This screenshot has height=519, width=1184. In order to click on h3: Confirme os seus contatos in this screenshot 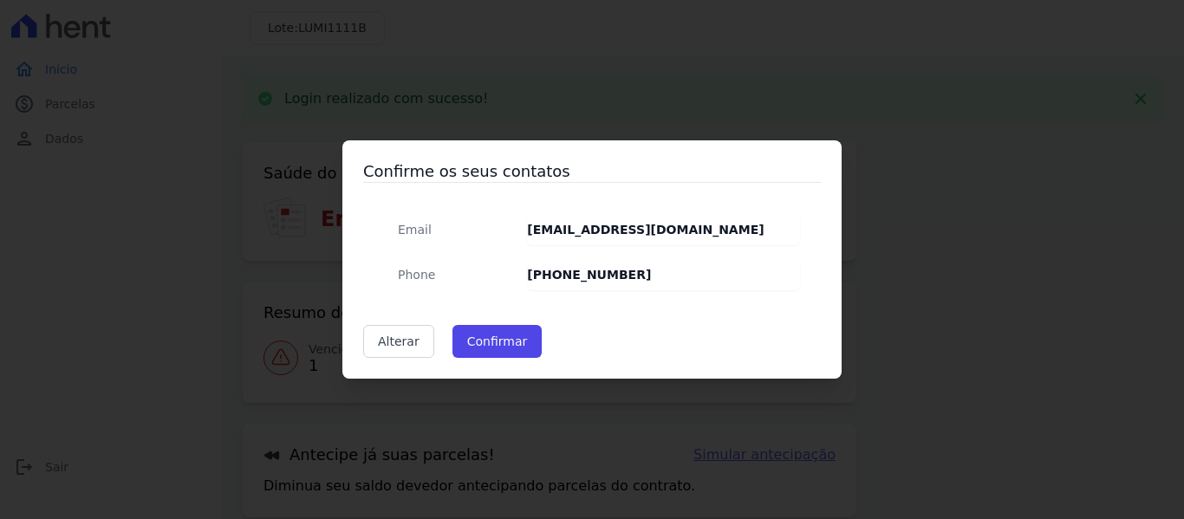, I will do `click(592, 172)`.